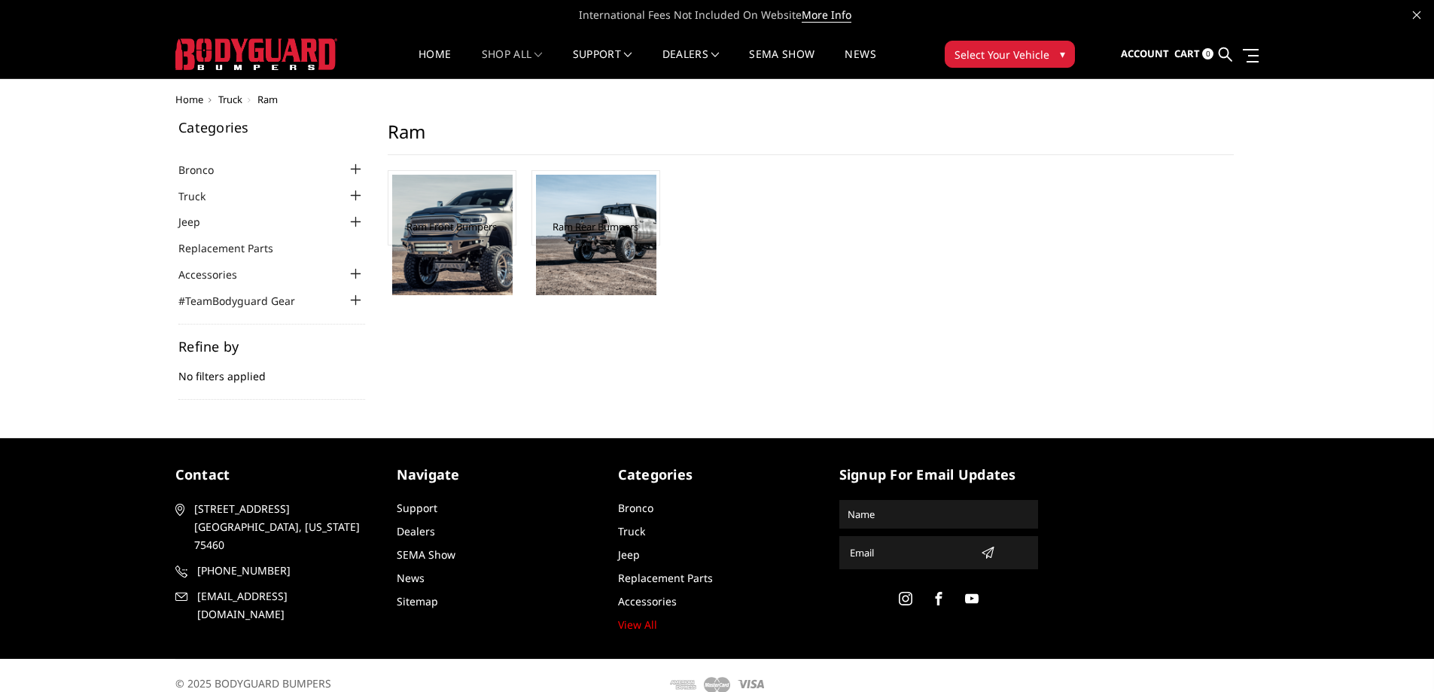 This screenshot has width=1434, height=692. I want to click on span: Truck, so click(230, 99).